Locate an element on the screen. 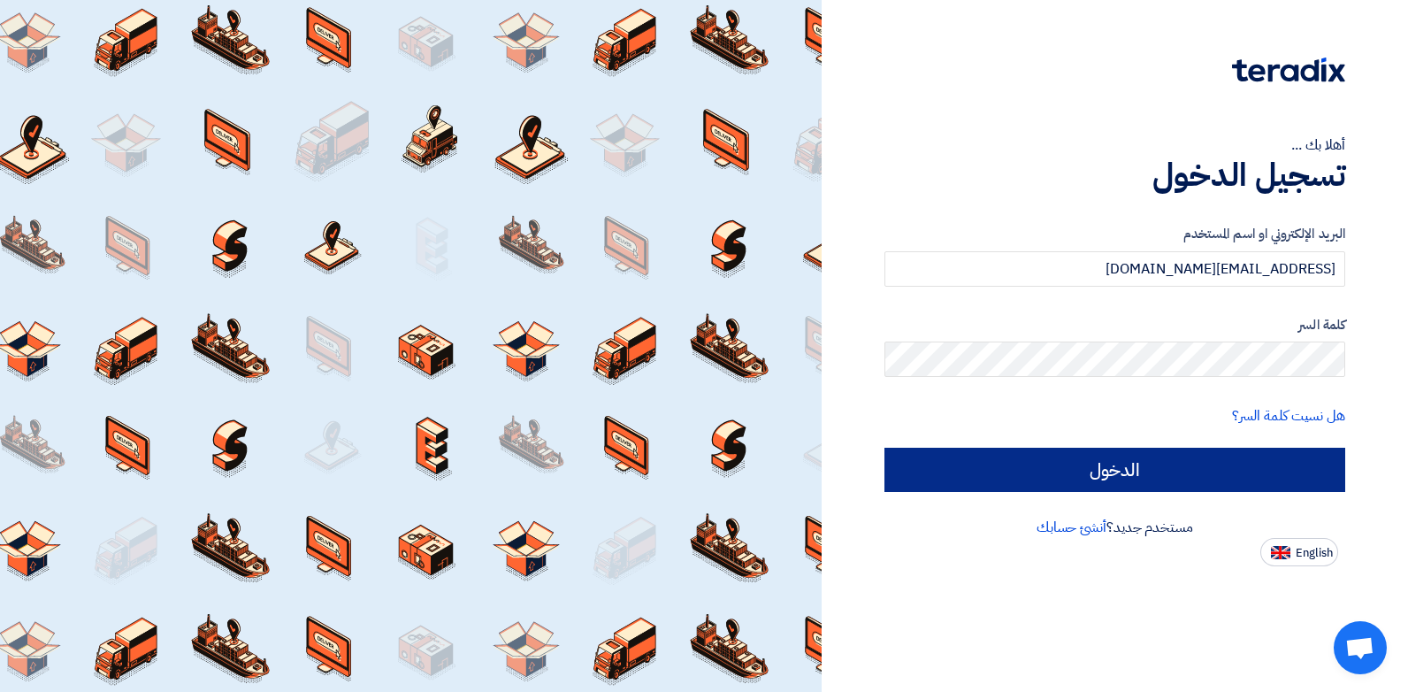  input: الدخول is located at coordinates (1114, 470).